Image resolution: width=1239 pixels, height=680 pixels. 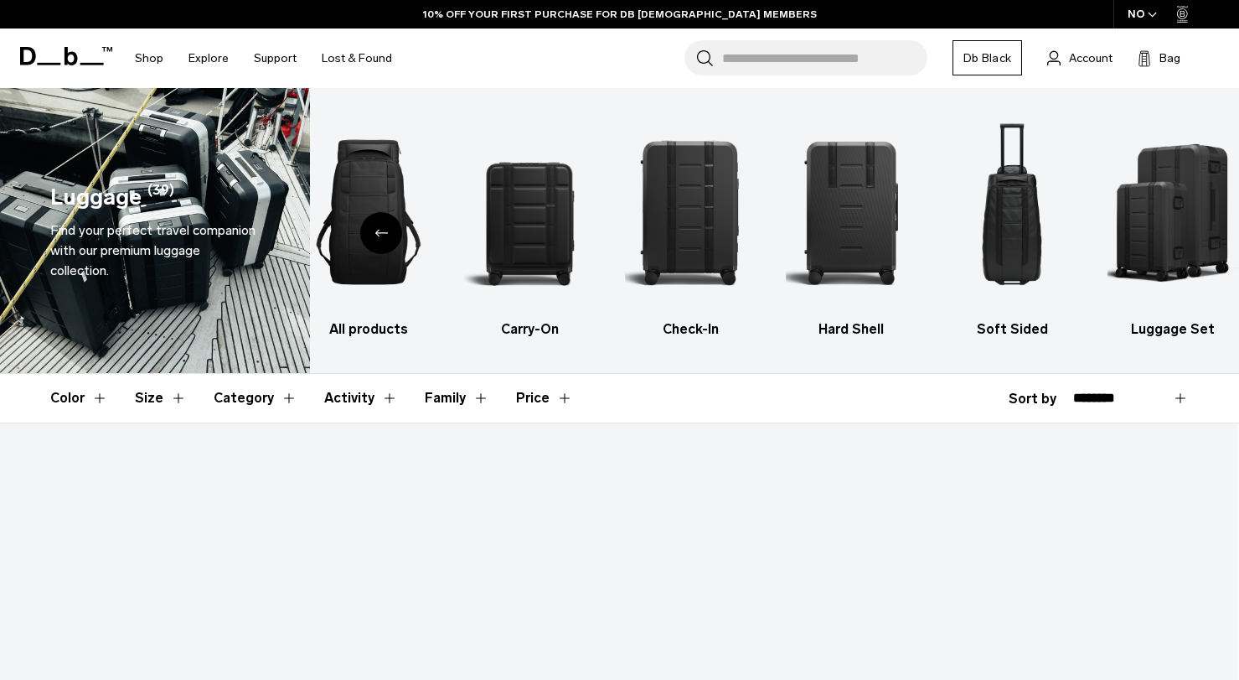 I want to click on a: Db All products, so click(x=369, y=226).